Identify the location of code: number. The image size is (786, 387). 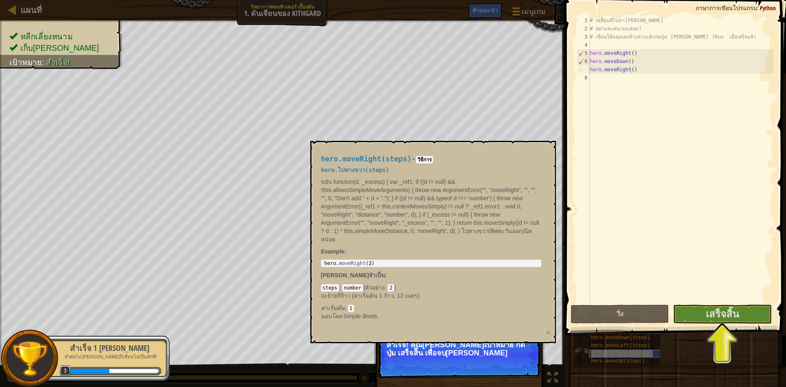
(352, 288).